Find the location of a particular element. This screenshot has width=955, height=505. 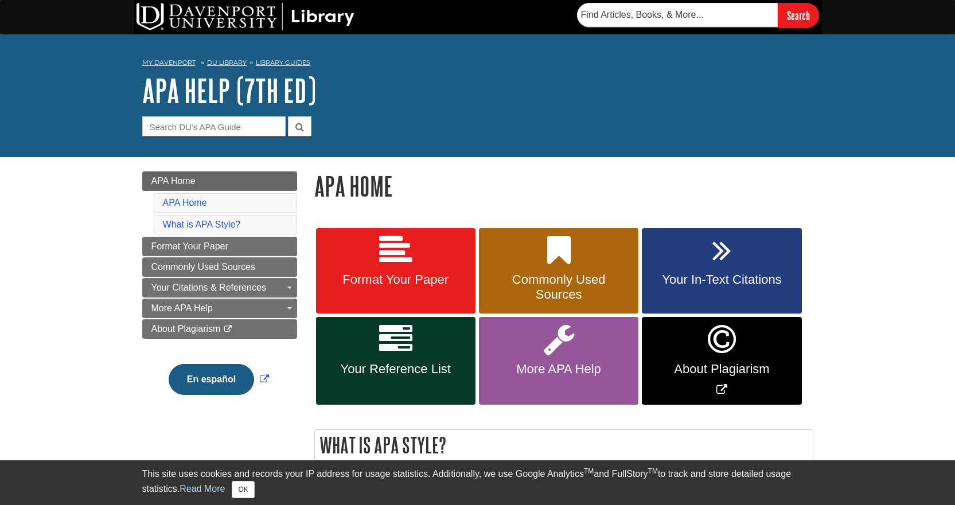

a: Library Guides is located at coordinates (283, 63).